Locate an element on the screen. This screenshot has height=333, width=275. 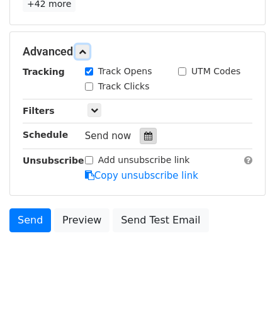
span: Send now is located at coordinates (108, 136).